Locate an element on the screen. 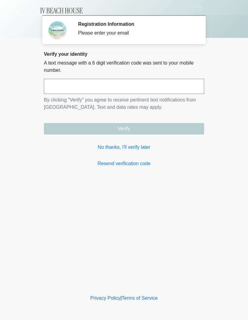 The width and height of the screenshot is (248, 320). div: Please enter your email is located at coordinates (136, 33).